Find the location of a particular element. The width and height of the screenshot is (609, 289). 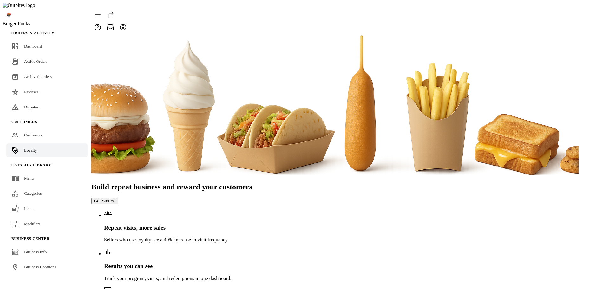

p: Track your program, visits, and redemptions in one dashboard. is located at coordinates (341, 278).